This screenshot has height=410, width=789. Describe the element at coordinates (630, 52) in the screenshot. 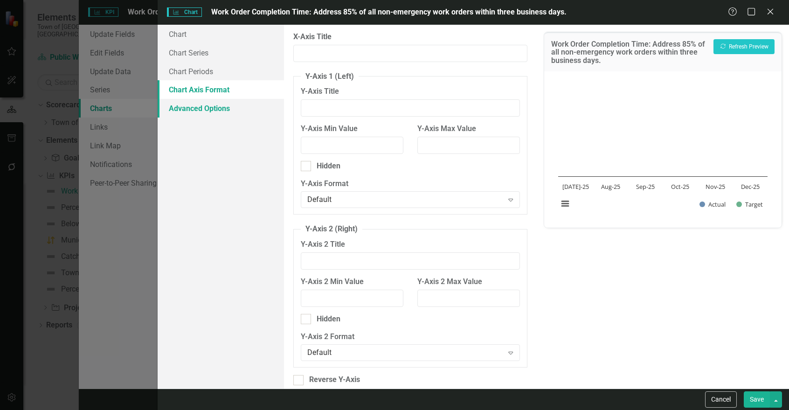

I see `h3: Work Order Completion Time: Address 85% of all non-emergency work orders within three business days.` at that location.